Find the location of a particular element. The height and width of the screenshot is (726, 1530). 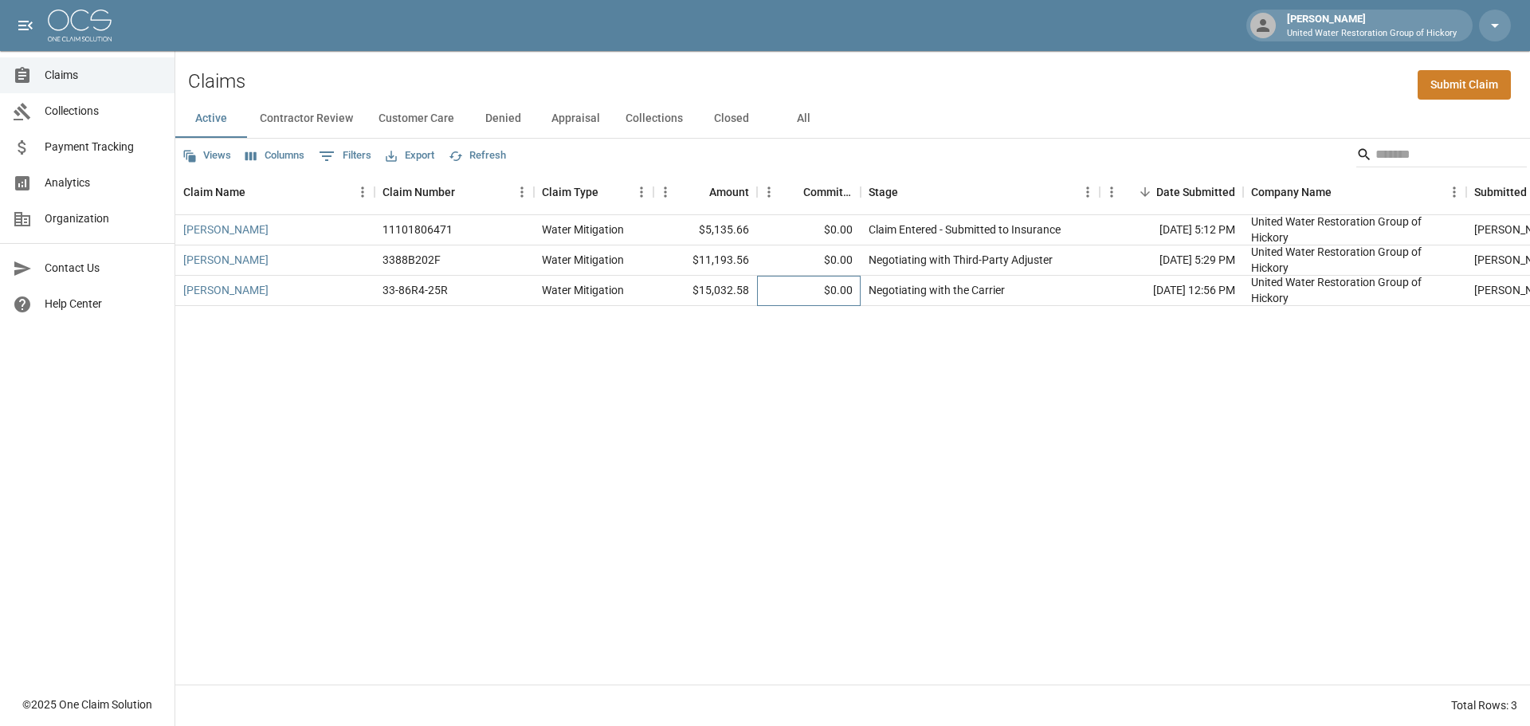

button: Denied is located at coordinates (503, 119).